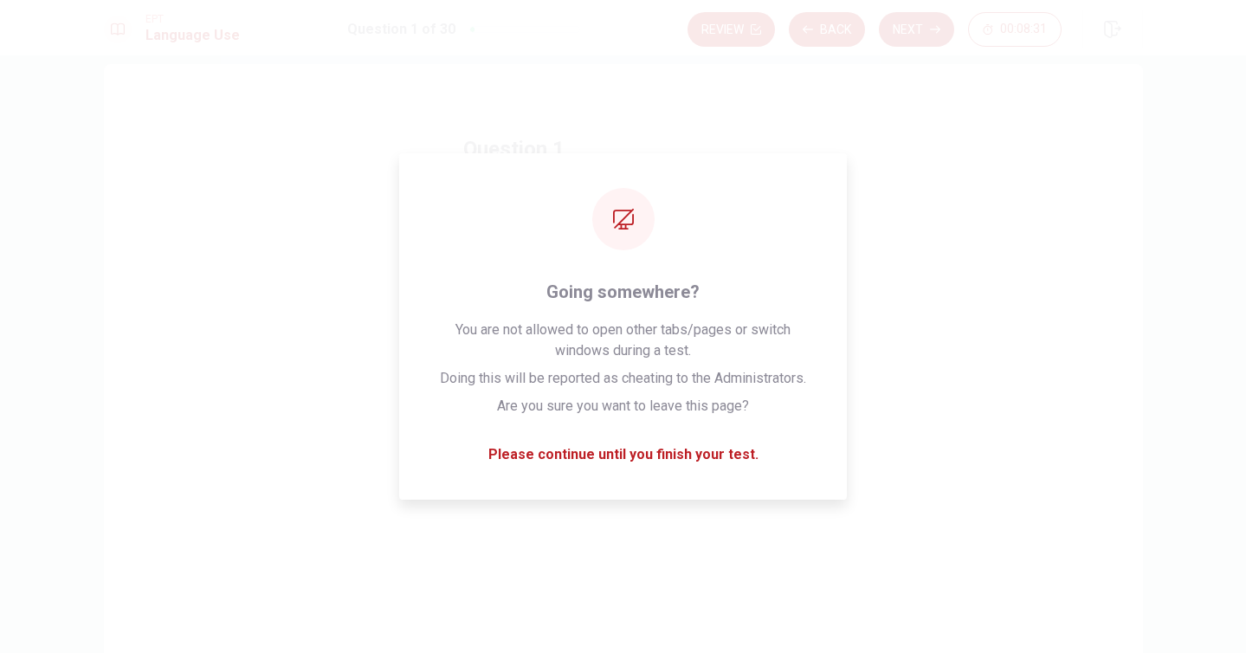  I want to click on button: Cfinishing, so click(623, 368).